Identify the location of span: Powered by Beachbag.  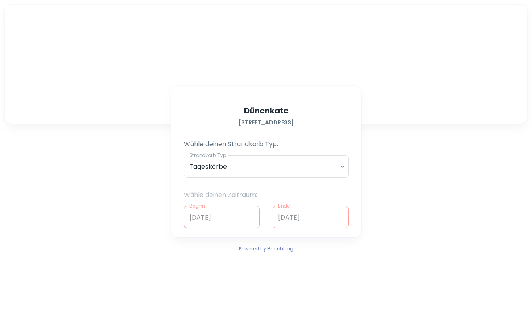
(266, 249).